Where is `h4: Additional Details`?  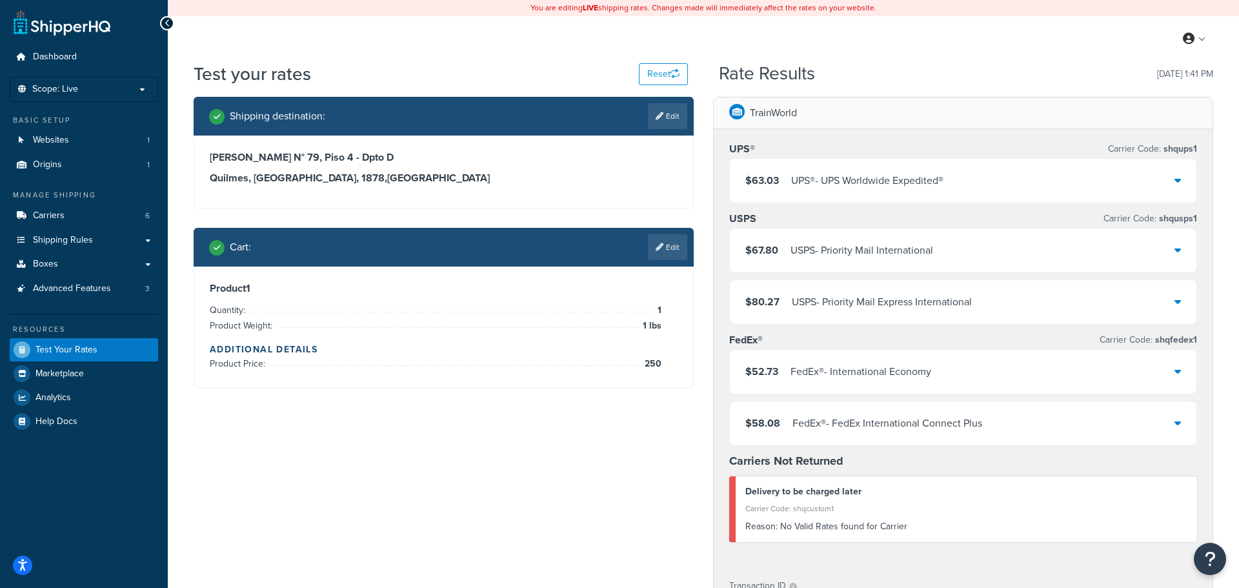
h4: Additional Details is located at coordinates (443, 349).